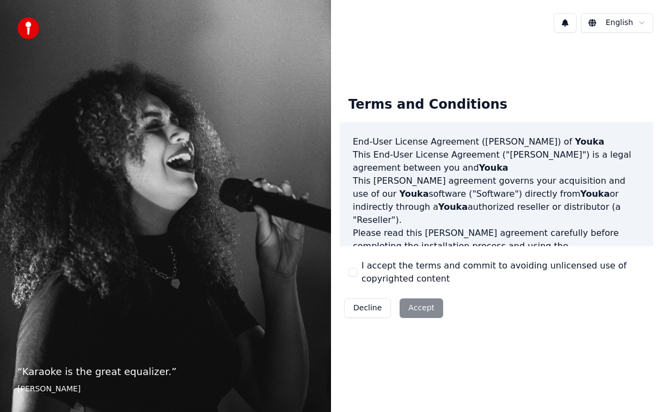 This screenshot has height=412, width=662. What do you see at coordinates (503, 273) in the screenshot?
I see `label: I accept the terms and commit to avoiding unlicensed use of copyrighted content` at bounding box center [503, 273].